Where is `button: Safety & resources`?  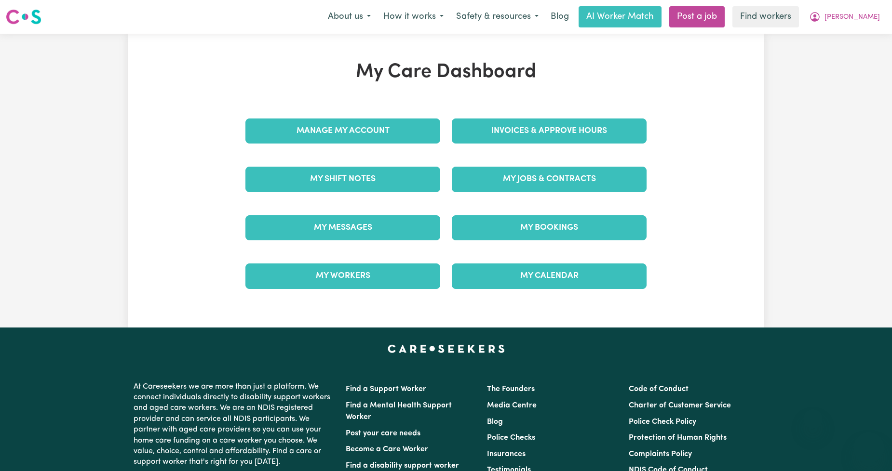
button: Safety & resources is located at coordinates (497, 17).